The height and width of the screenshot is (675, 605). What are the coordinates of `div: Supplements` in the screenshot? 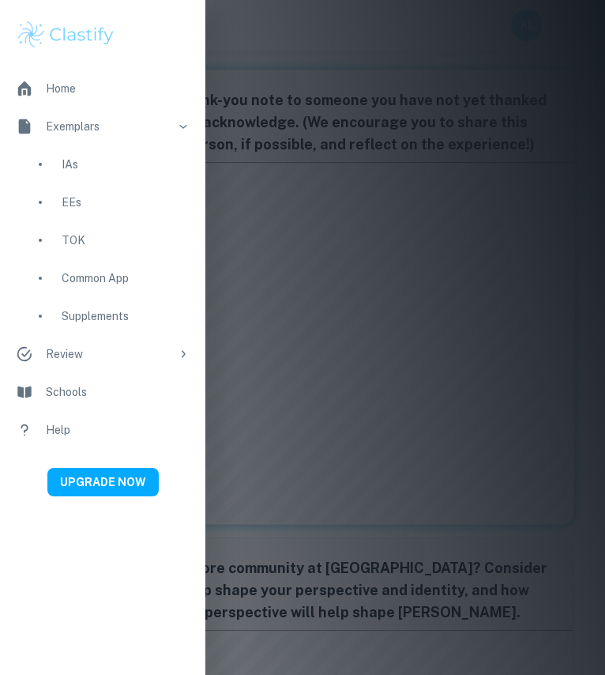 It's located at (126, 316).